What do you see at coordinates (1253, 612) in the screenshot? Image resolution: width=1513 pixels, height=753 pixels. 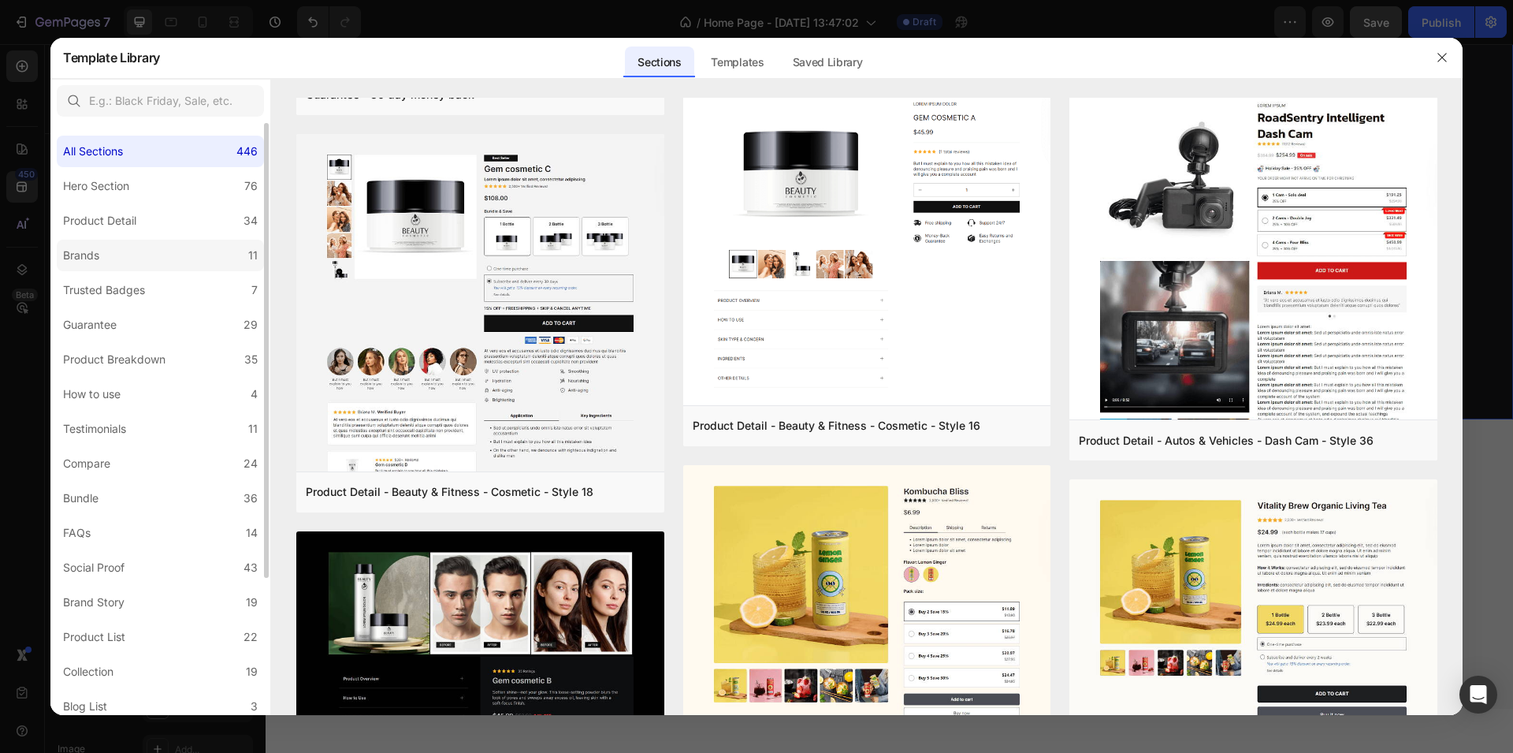 I see `img: bd27.png` at bounding box center [1253, 612].